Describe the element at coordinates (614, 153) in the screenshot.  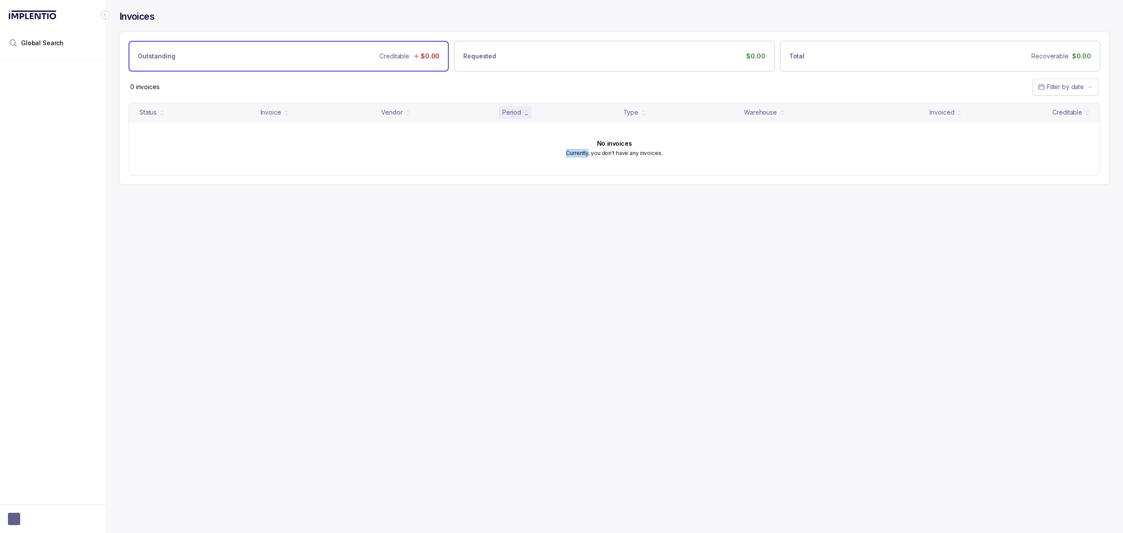
I see `p: Currently, you don't have any invoices.` at that location.